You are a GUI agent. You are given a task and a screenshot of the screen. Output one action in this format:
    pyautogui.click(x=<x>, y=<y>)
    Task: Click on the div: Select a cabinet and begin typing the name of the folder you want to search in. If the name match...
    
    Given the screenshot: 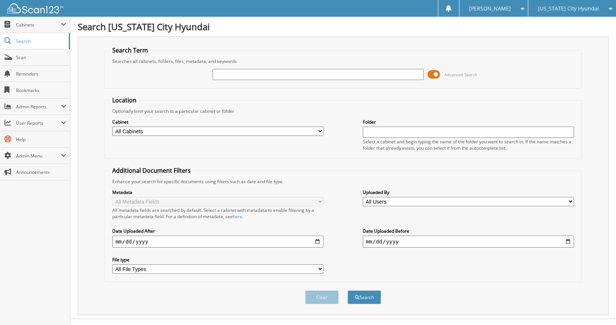 What is the action you would take?
    pyautogui.click(x=469, y=145)
    